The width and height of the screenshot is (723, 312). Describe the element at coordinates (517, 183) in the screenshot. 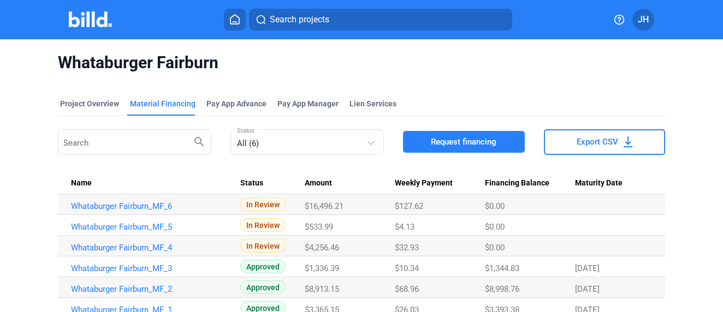

I see `span: Financing Balance` at that location.